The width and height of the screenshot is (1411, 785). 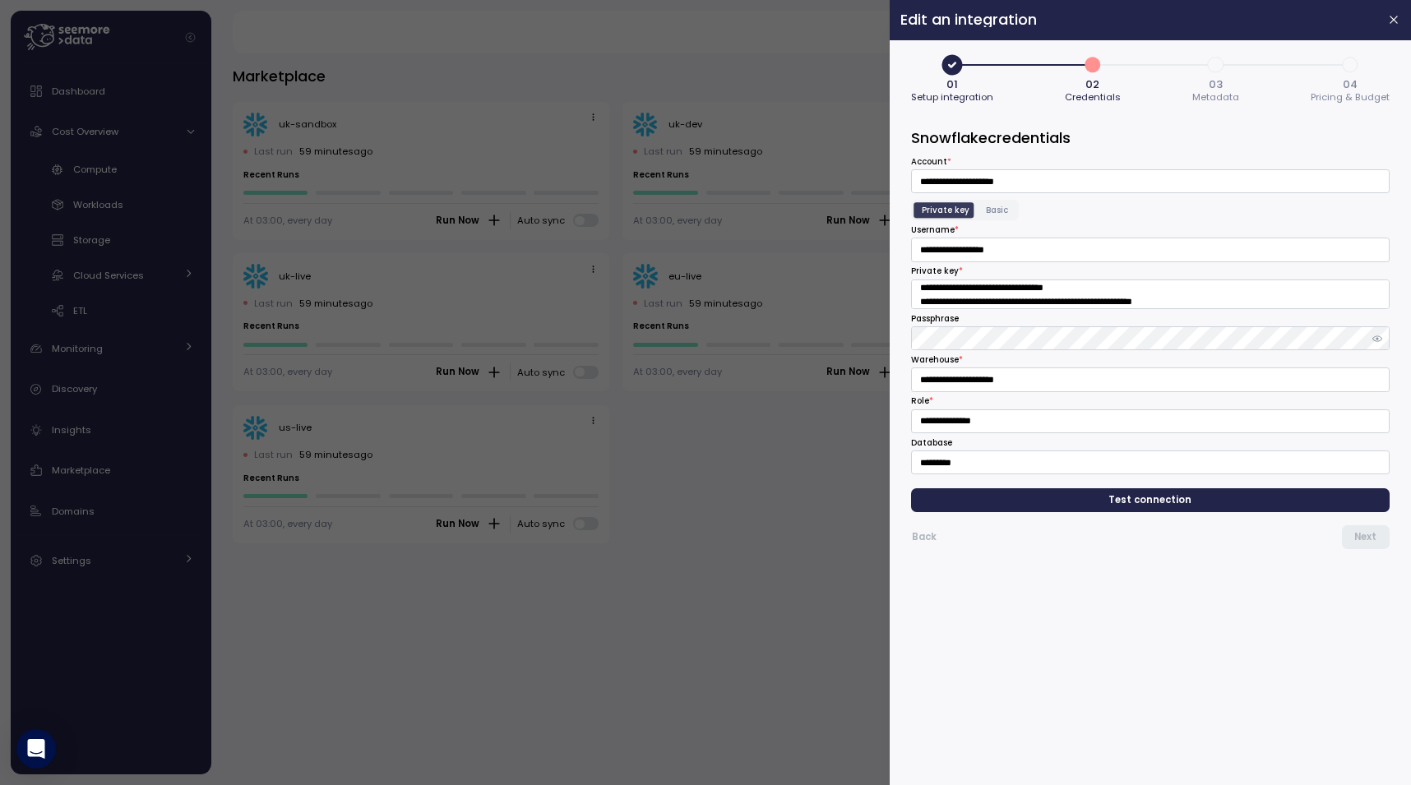 What do you see at coordinates (1365, 537) in the screenshot?
I see `span: Next` at bounding box center [1365, 537].